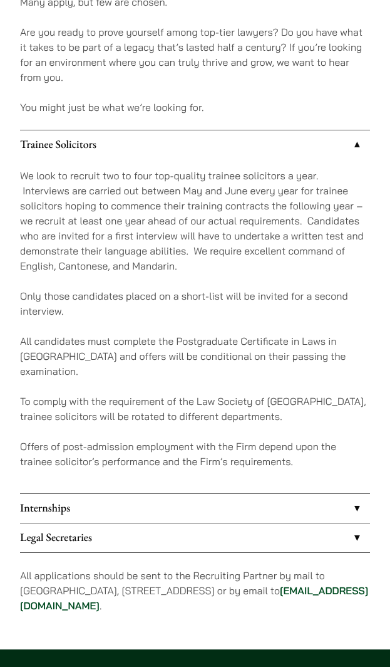 Image resolution: width=390 pixels, height=667 pixels. I want to click on a: Internships, so click(195, 508).